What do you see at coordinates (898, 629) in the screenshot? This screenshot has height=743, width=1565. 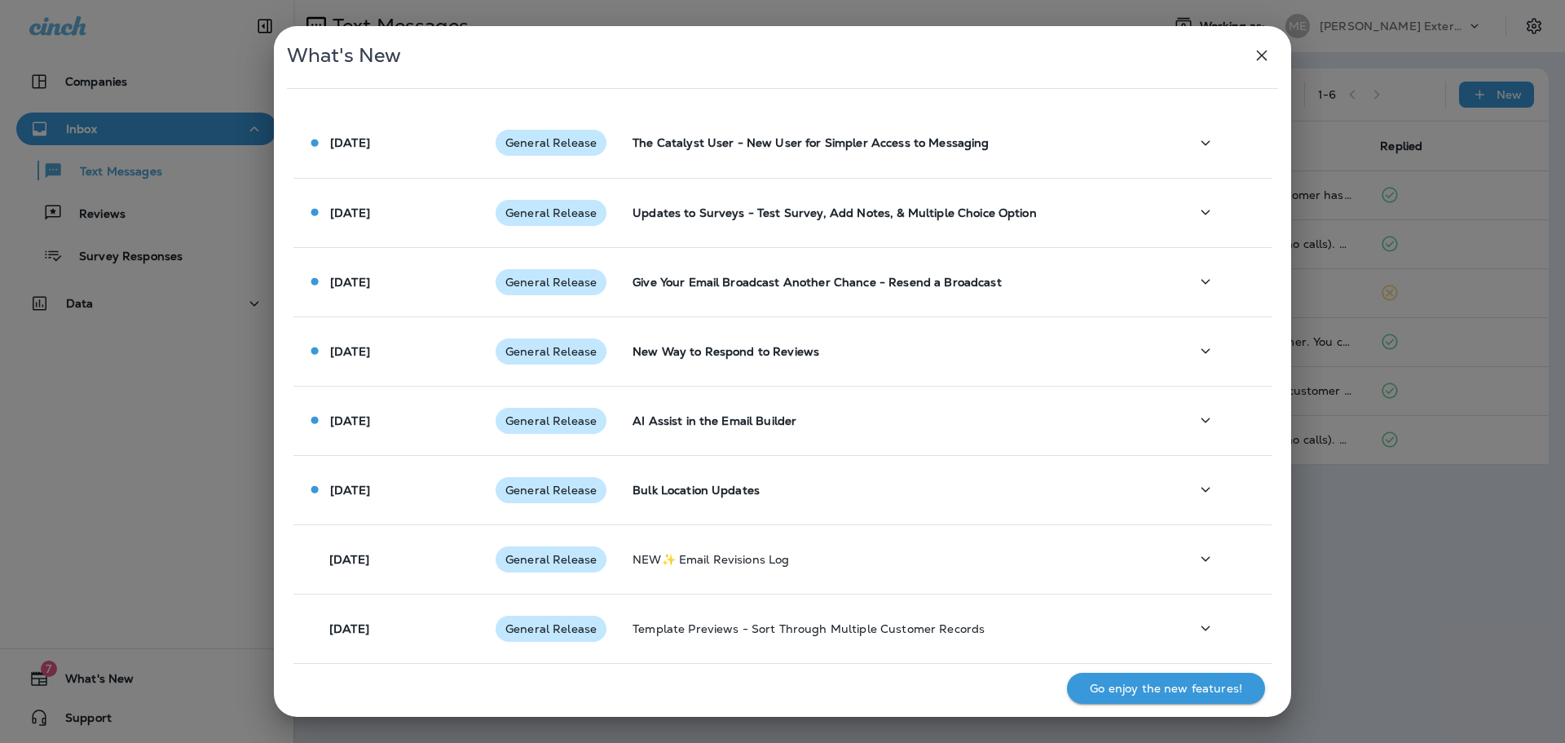 I see `p: Template Previews - Sort Through Multiple Customer Records` at bounding box center [898, 629].